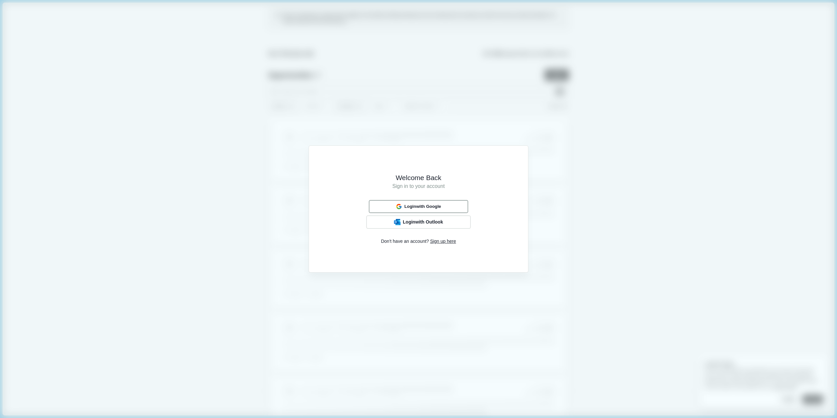 This screenshot has width=837, height=418. Describe the element at coordinates (419, 206) in the screenshot. I see `button: Loginwith Google` at that location.